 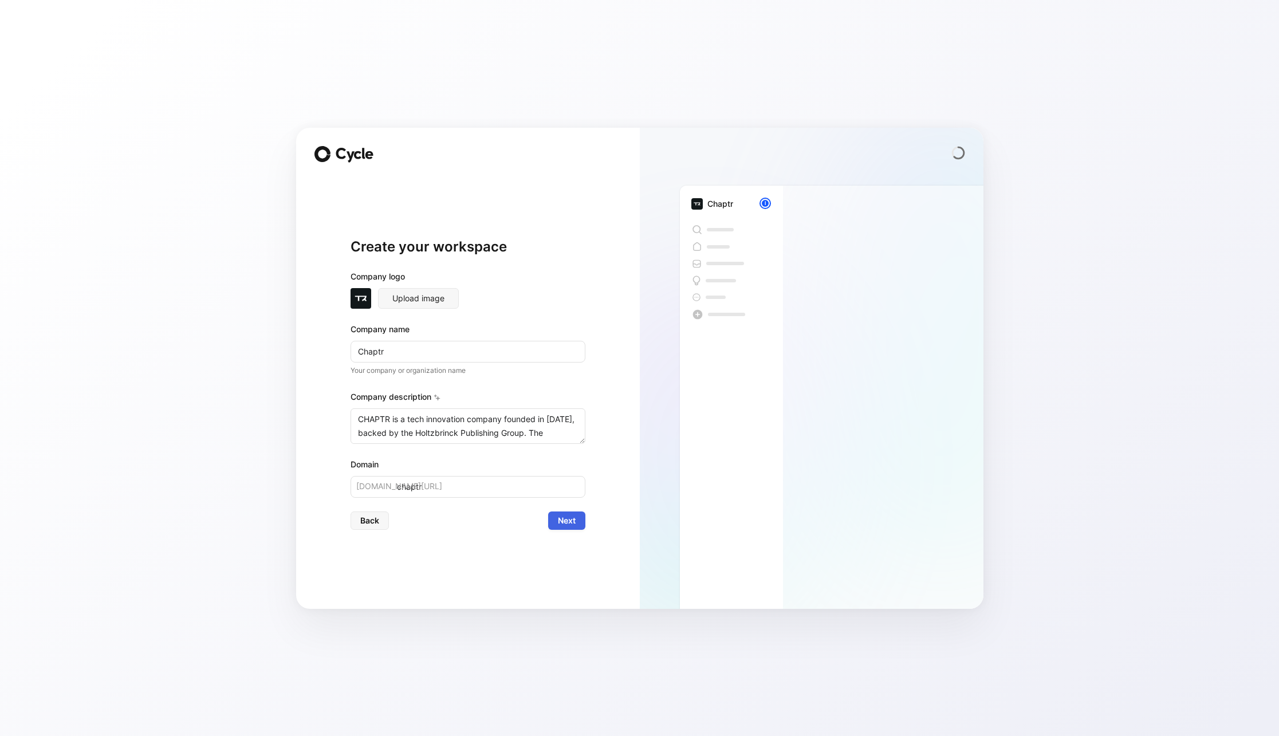 I want to click on button: Back, so click(x=370, y=521).